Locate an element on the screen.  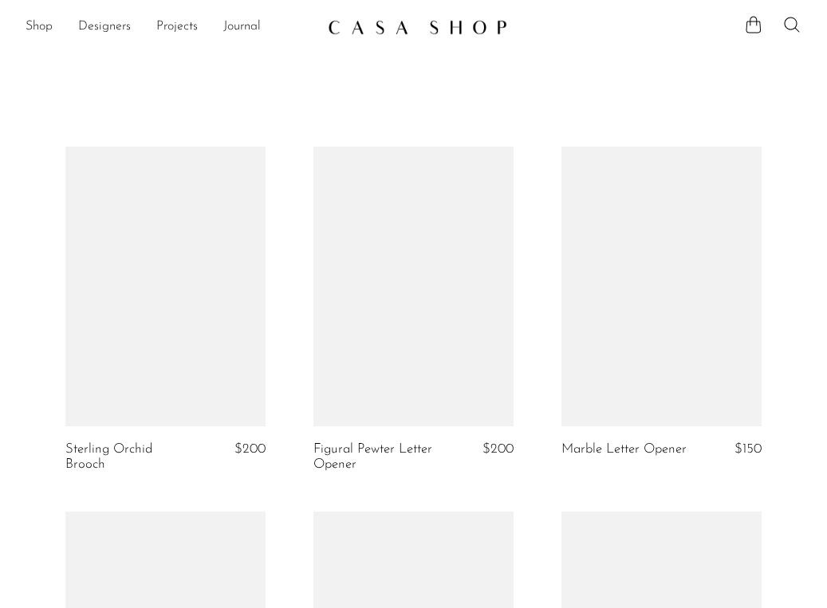
nav: Desktop navigation is located at coordinates (170, 27).